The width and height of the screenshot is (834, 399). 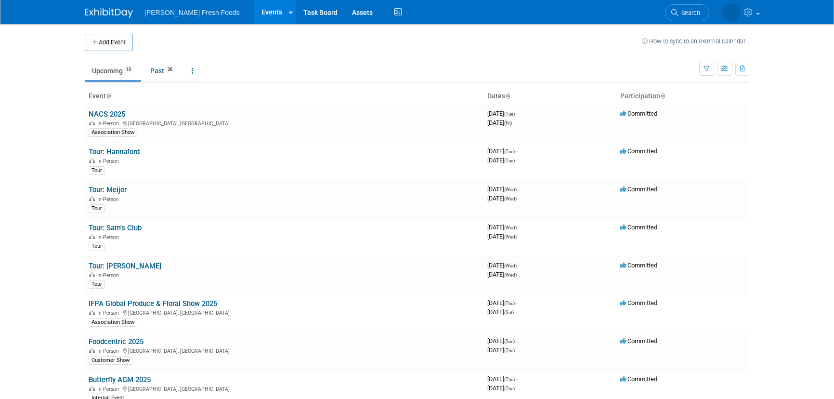 I want to click on th: Event, so click(x=284, y=96).